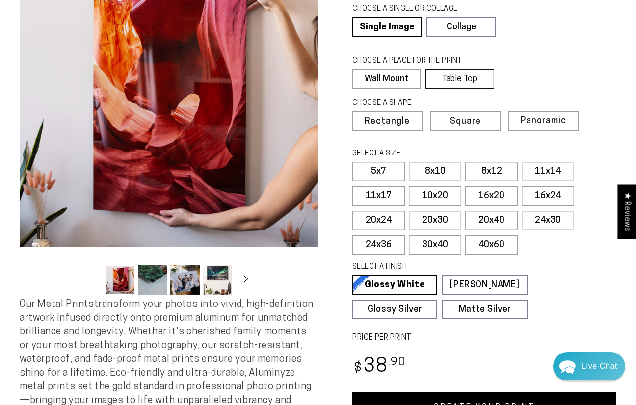 This screenshot has height=405, width=636. I want to click on label: 11x14, so click(547, 172).